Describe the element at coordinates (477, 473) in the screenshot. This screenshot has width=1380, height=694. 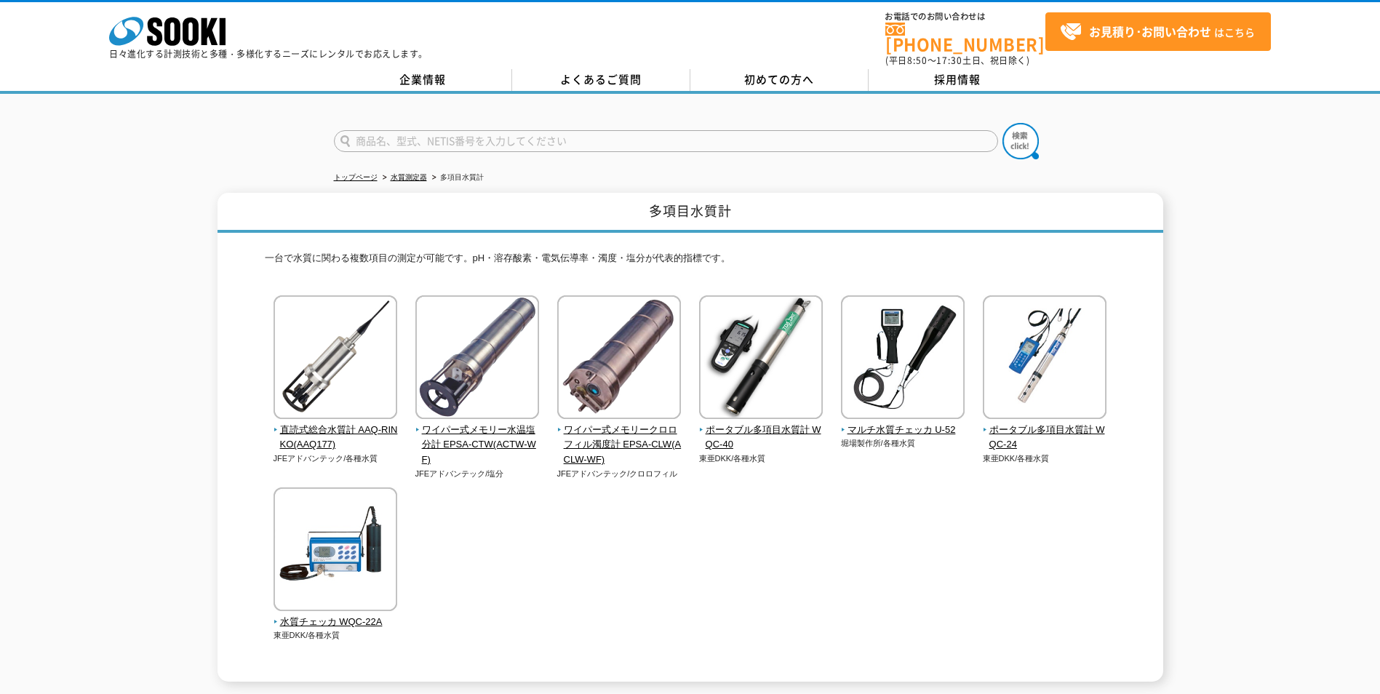
I see `p: JFEアドバンテック/塩分` at that location.